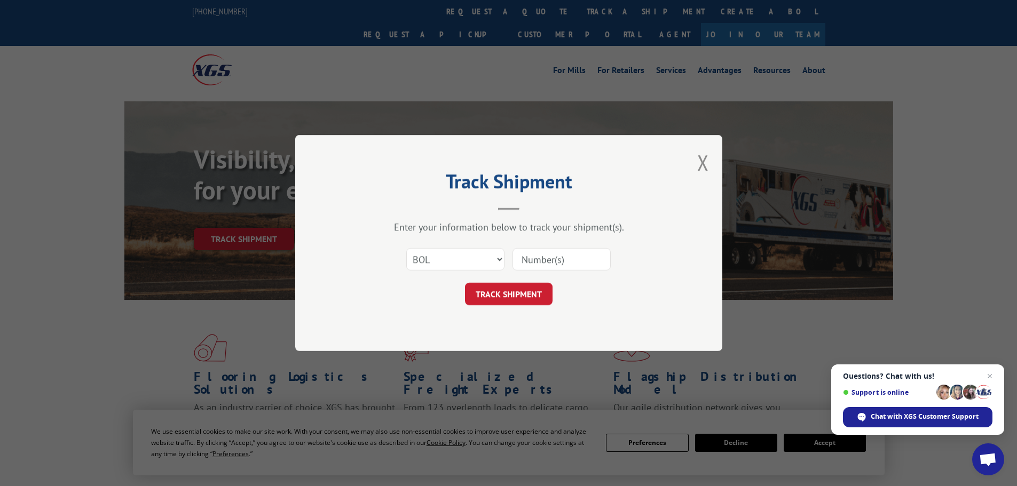  I want to click on span: Questions? Chat with us!, so click(918, 376).